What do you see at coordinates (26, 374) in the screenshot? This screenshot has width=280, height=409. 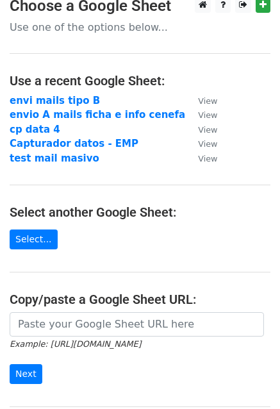 I see `input: Next` at bounding box center [26, 374].